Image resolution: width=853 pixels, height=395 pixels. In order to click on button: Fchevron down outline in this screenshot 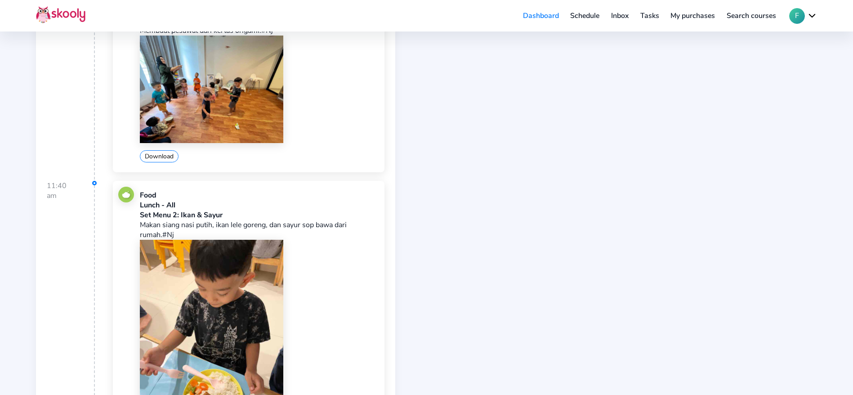, I will do `click(803, 16)`.